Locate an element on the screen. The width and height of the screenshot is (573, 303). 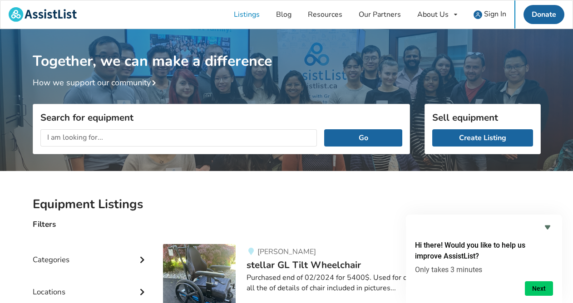
div: Purchased end of 02/2024 for 5400$. Used for one year, excellent condition. Invoice with all the ... is located at coordinates (393, 283).